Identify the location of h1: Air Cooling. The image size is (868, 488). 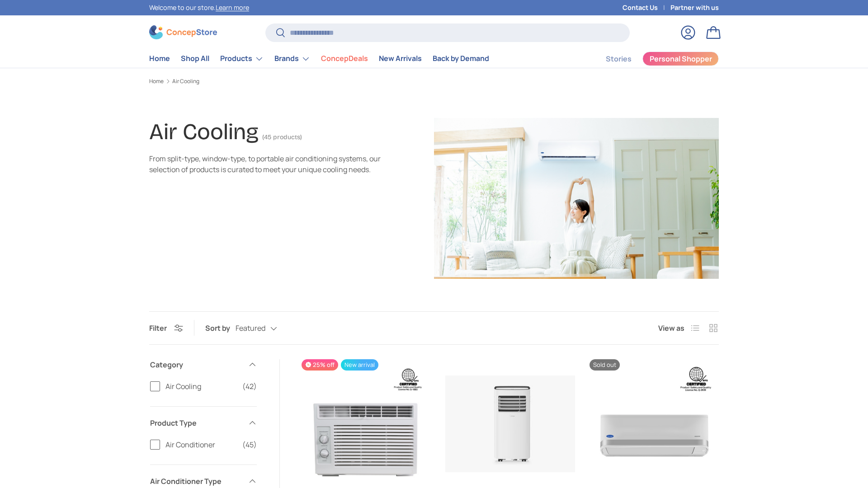
(204, 132).